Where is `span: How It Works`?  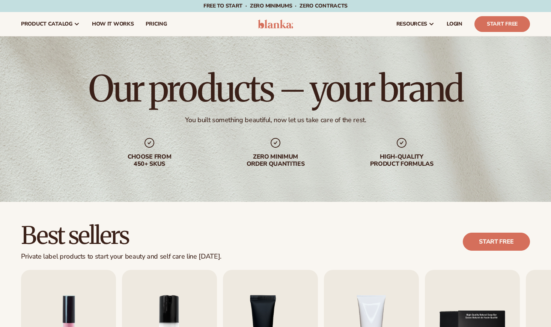
span: How It Works is located at coordinates (113, 24).